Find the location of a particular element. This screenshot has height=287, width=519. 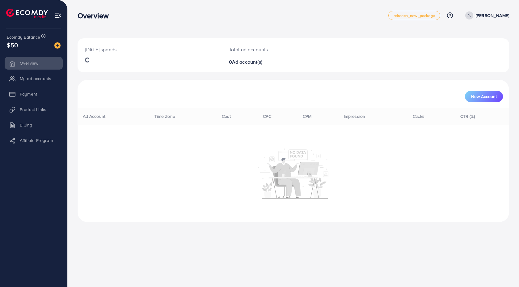

img: menu is located at coordinates (58, 15).